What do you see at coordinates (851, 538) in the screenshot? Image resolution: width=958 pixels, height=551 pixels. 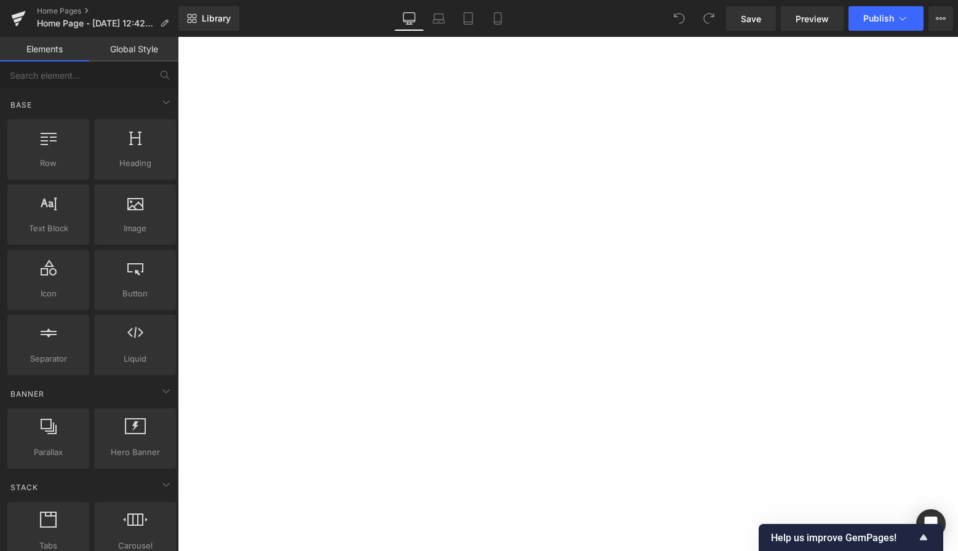 I see `button: Show survey - Help us improve GemPages!` at bounding box center [851, 538].